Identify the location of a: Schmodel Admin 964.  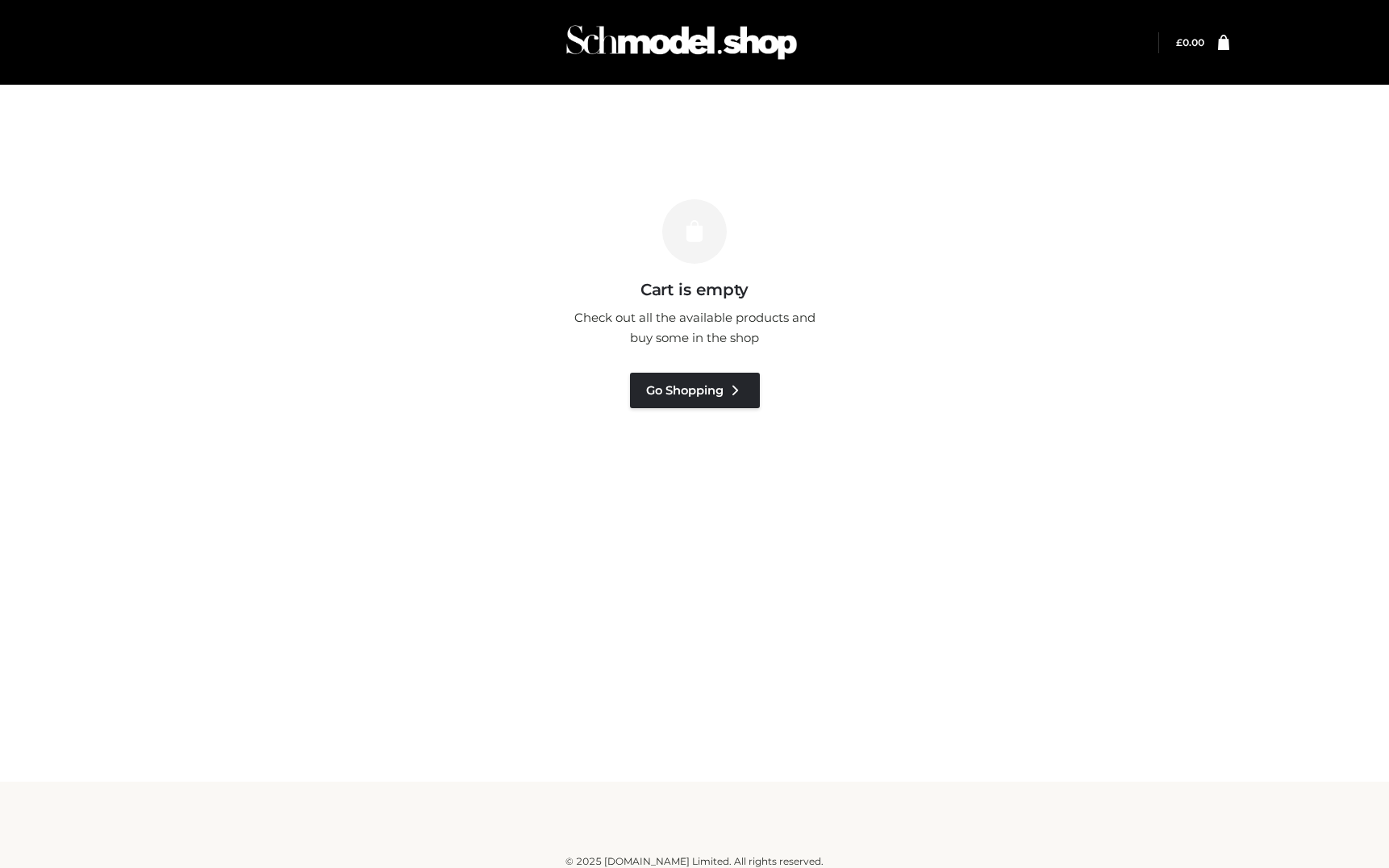
(681, 42).